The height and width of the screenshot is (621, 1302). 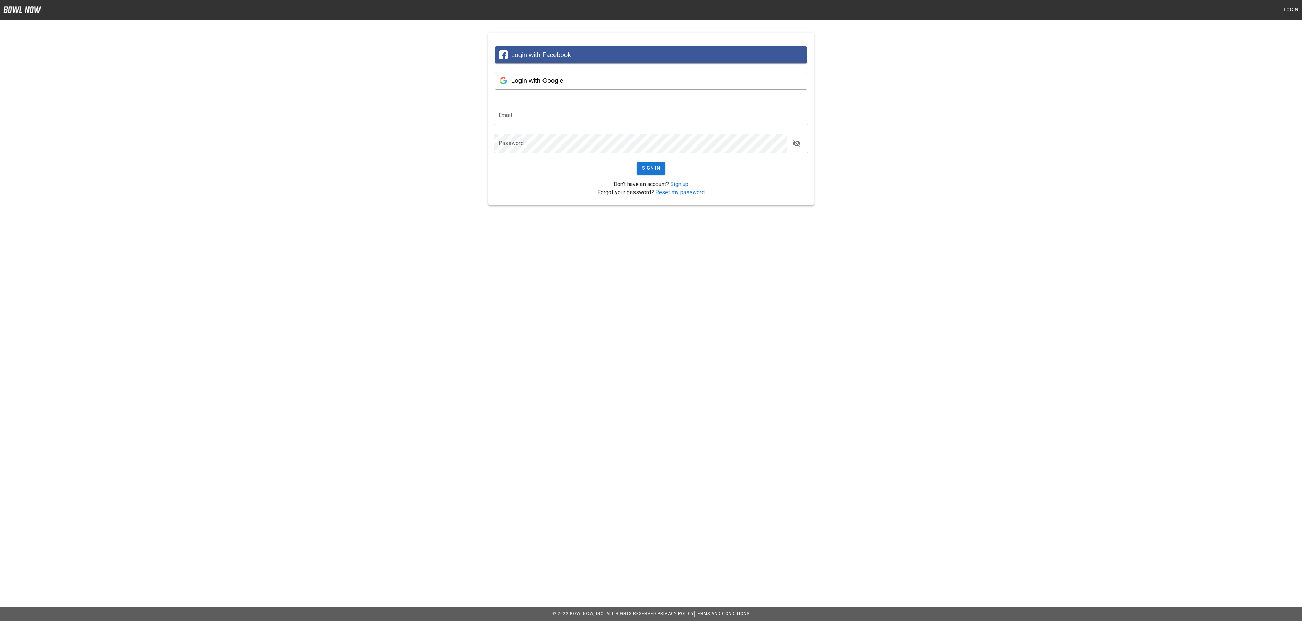 I want to click on span: Login with Google, so click(x=537, y=80).